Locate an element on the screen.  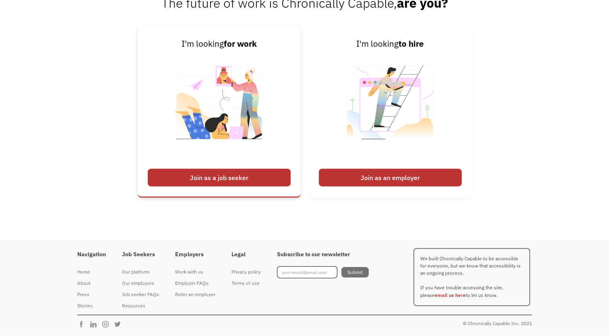
a: Employer FAQs is located at coordinates (195, 283).